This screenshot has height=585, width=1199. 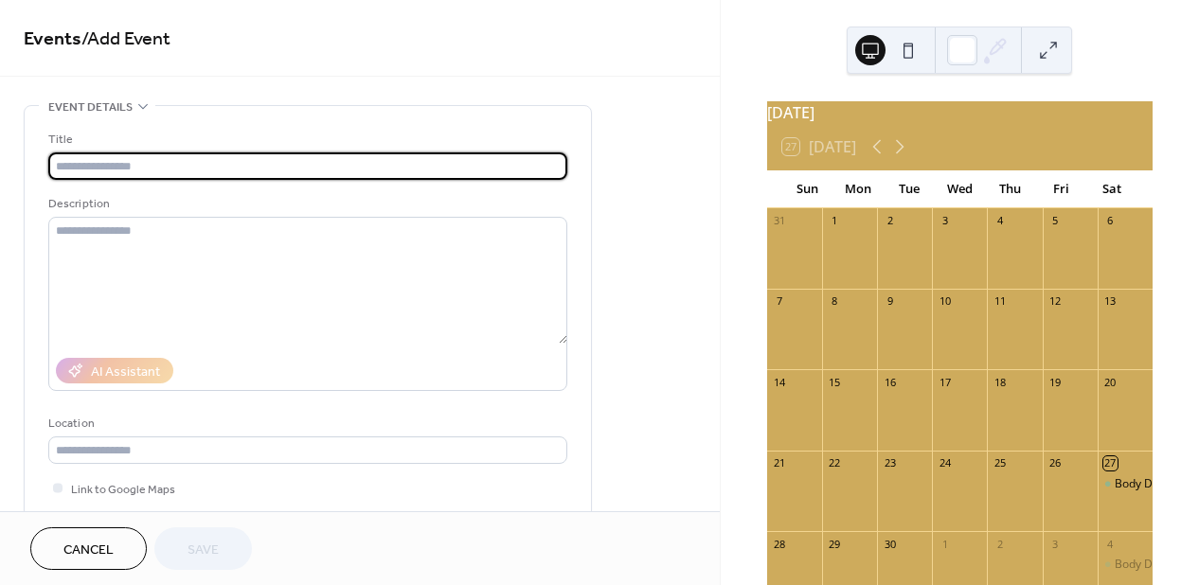 I want to click on span: / Add Event, so click(x=126, y=39).